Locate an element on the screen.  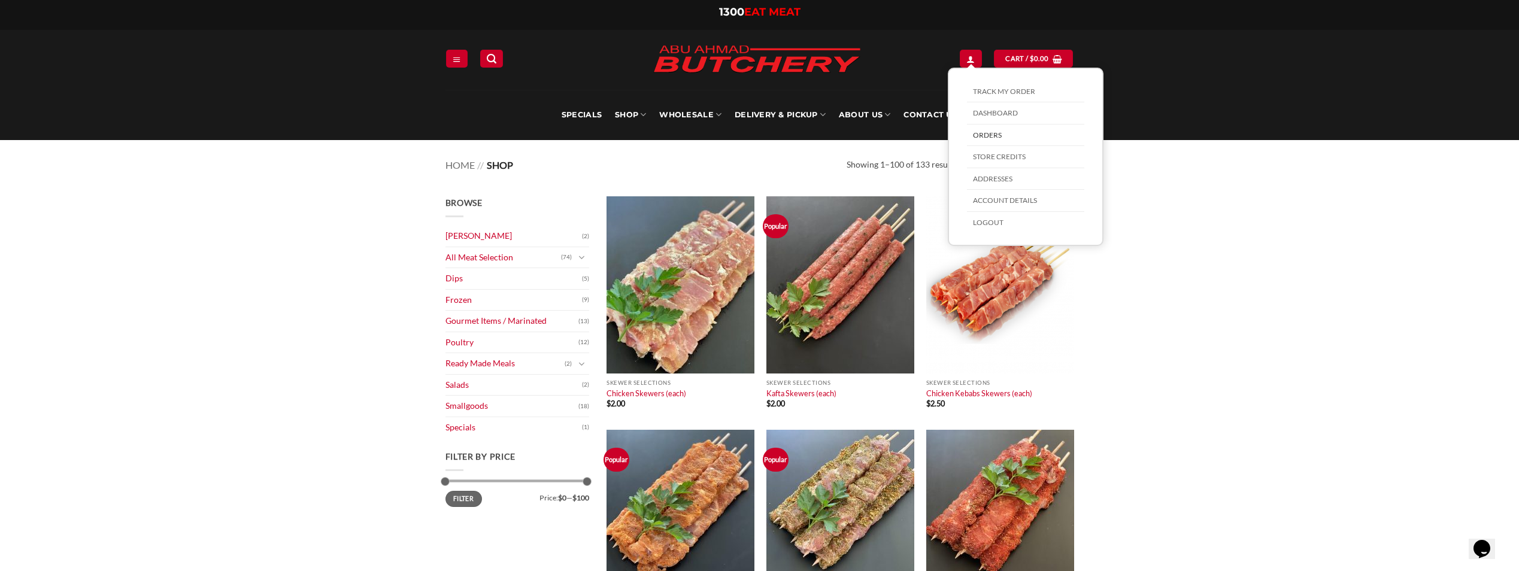
span: (1) is located at coordinates (585, 427).